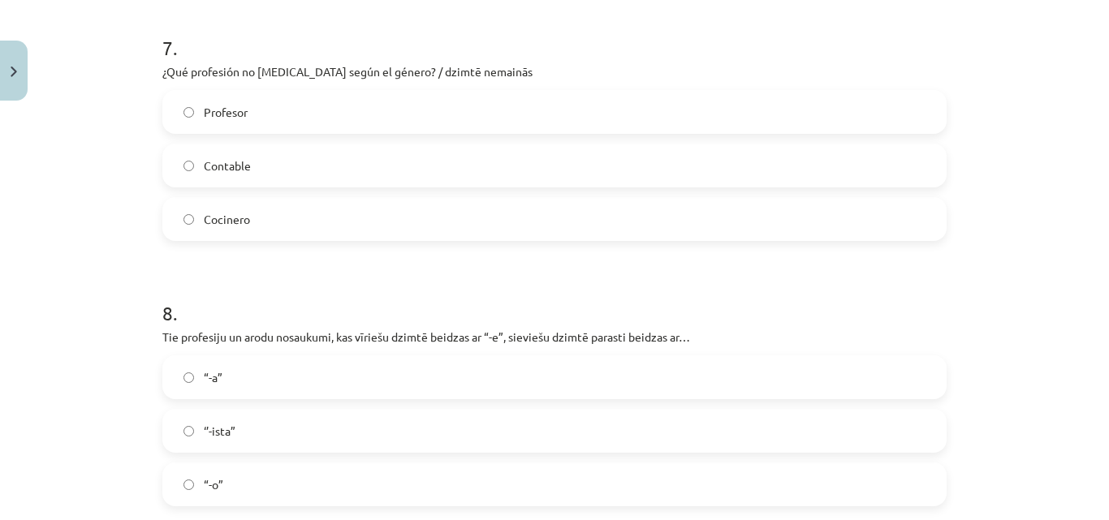 The height and width of the screenshot is (520, 1109). Describe the element at coordinates (554, 33) in the screenshot. I see `h1: 7 .` at that location.